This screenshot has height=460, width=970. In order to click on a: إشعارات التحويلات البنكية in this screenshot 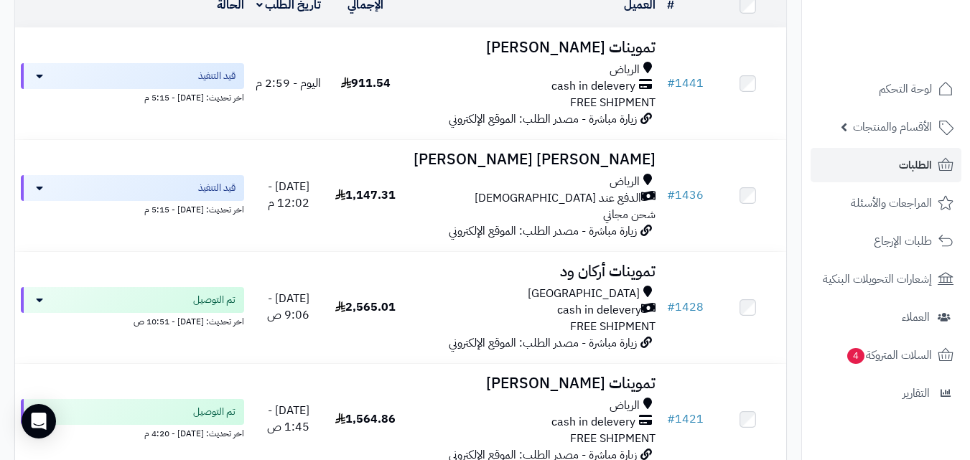, I will do `click(886, 279)`.